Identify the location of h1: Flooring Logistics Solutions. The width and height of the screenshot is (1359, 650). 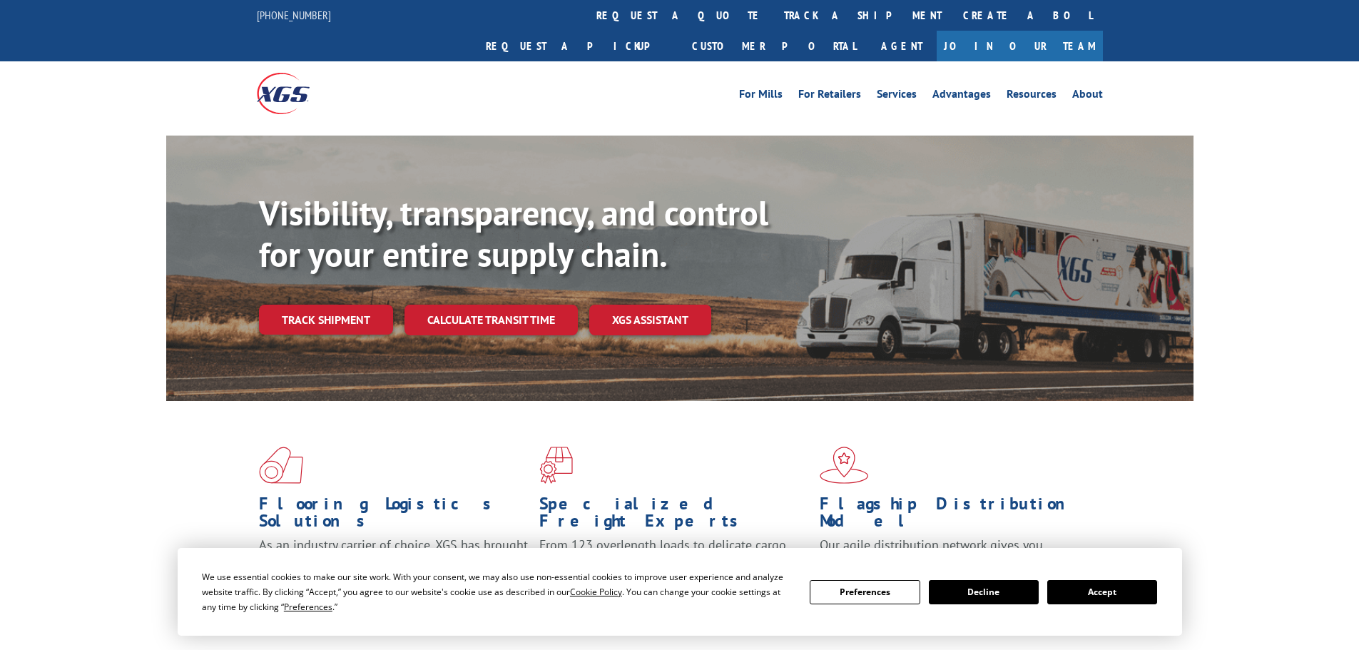
(394, 516).